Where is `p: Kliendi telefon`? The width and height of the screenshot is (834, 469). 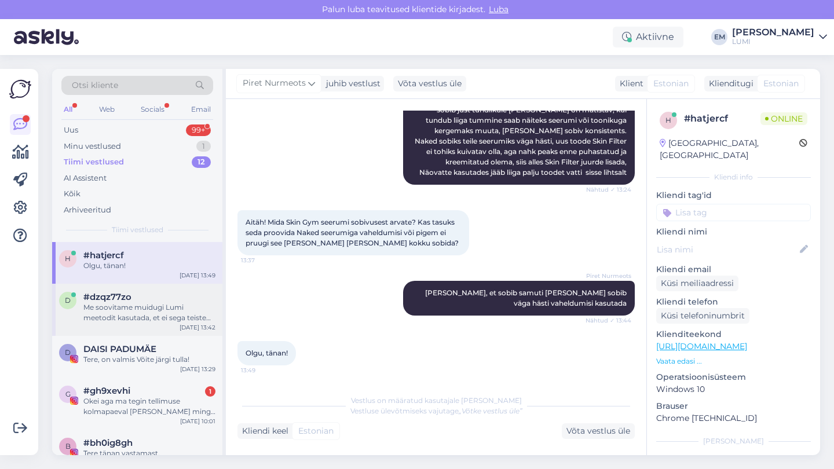
p: Kliendi telefon is located at coordinates (733, 302).